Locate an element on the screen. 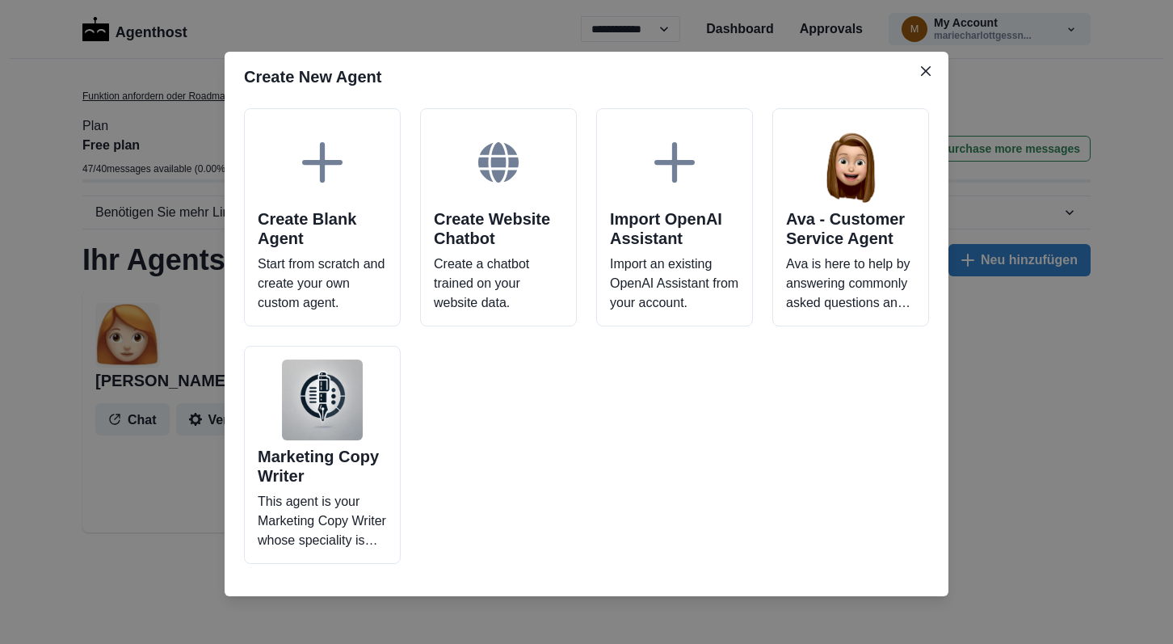  img: Ava - Customer Service Agent is located at coordinates (851, 162).